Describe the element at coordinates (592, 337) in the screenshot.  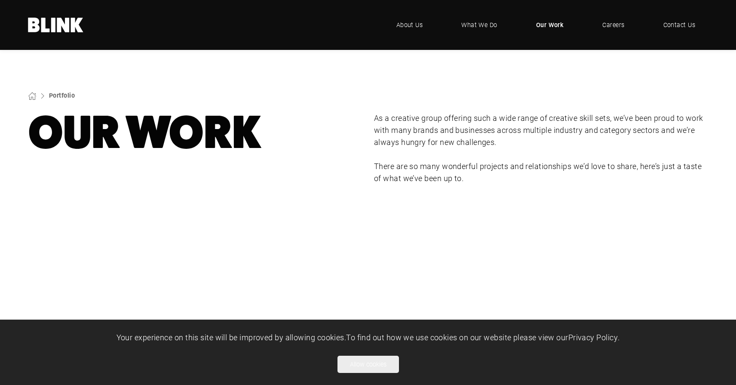
I see `a: Privacy Policy` at that location.